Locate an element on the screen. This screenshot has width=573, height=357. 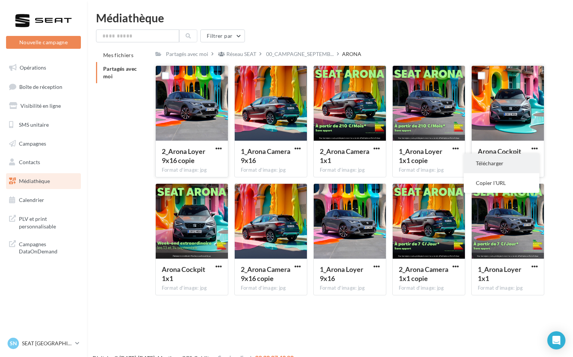
button: Télécharger is located at coordinates (502, 163).